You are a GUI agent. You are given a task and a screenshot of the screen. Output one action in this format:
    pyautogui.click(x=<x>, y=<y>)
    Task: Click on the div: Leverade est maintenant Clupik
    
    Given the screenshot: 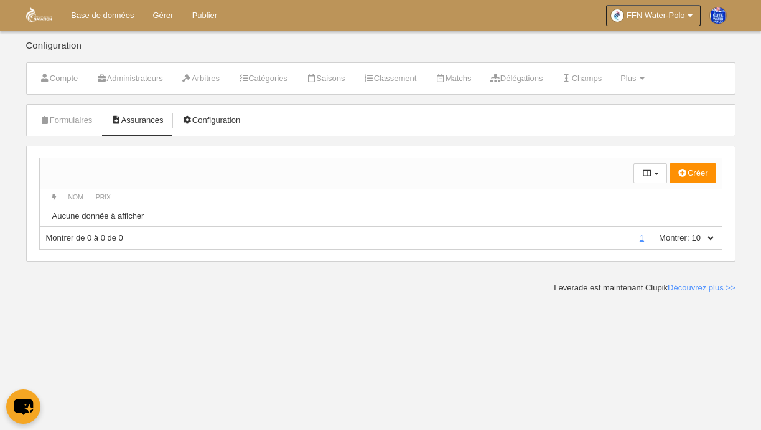 What is the action you would take?
    pyautogui.click(x=644, y=288)
    